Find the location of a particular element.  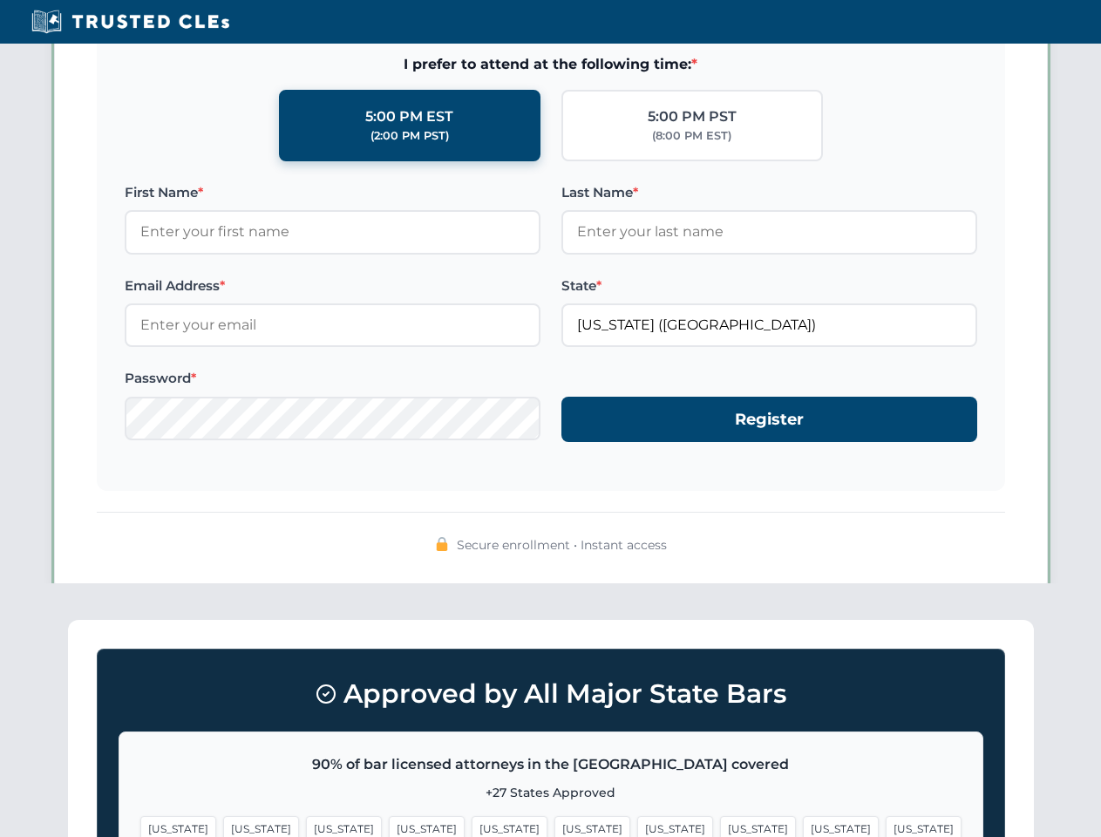

label: State is located at coordinates (769, 286).